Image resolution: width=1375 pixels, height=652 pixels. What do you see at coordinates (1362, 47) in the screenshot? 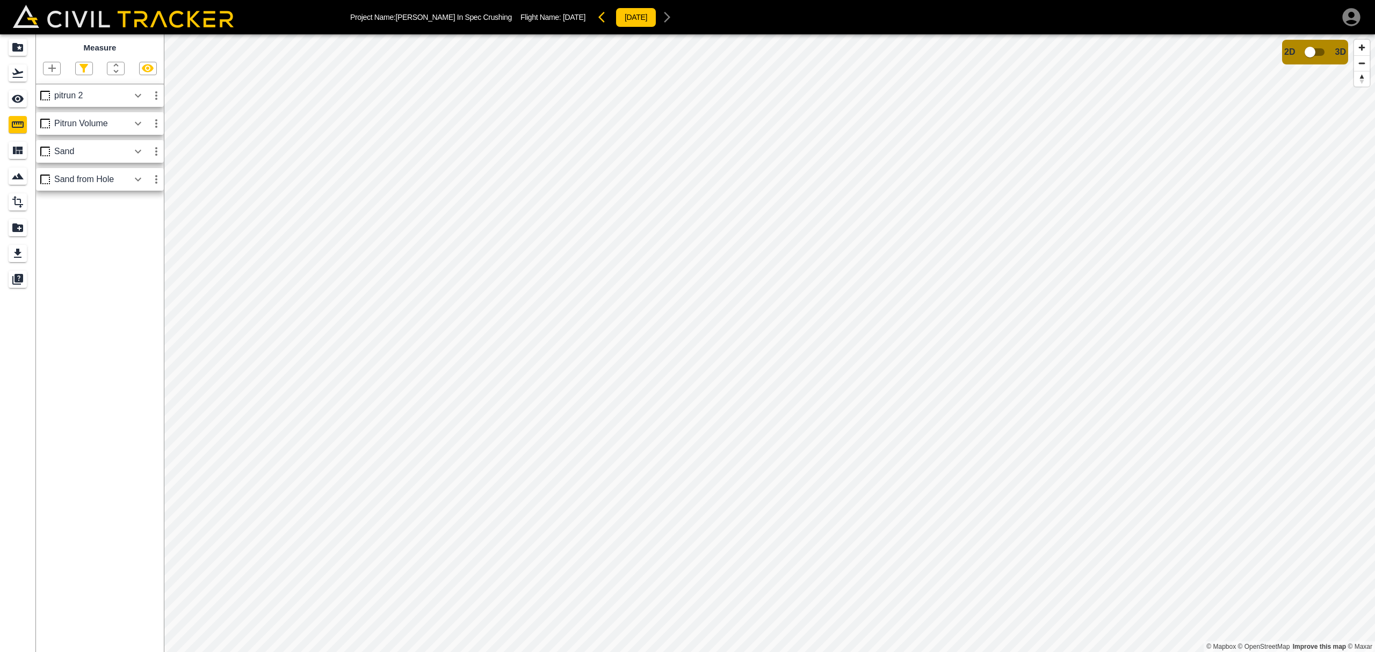
I see `button: Zoom in` at bounding box center [1362, 47].